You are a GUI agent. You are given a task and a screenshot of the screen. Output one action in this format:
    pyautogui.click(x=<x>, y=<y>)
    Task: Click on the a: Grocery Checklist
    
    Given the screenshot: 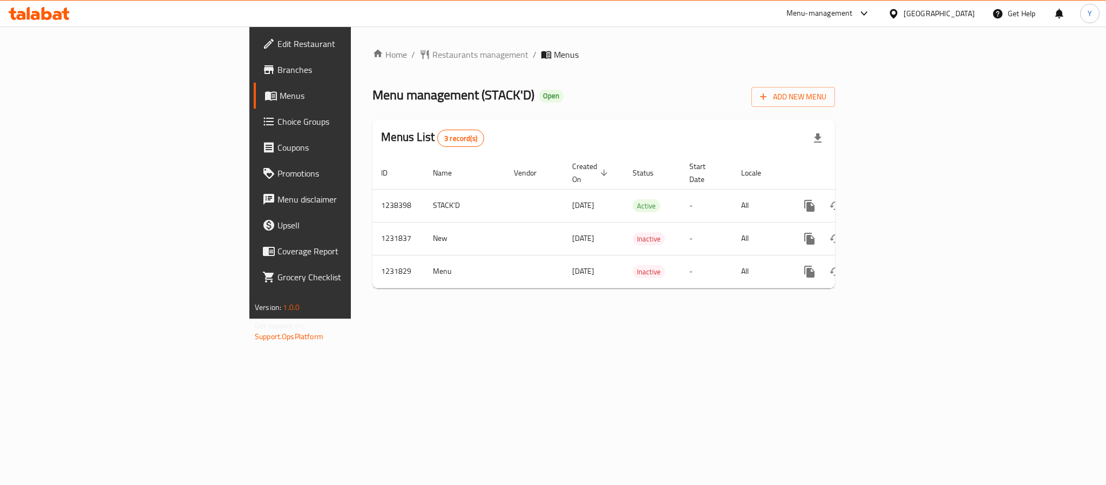 What is the action you would take?
    pyautogui.click(x=344, y=277)
    